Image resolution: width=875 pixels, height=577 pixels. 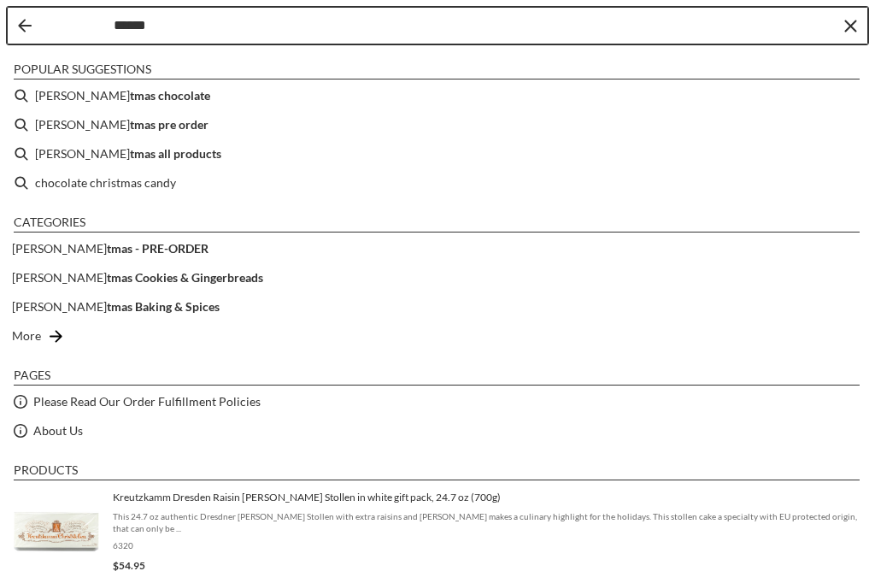 What do you see at coordinates (437, 223) in the screenshot?
I see `li: Categories` at bounding box center [437, 223].